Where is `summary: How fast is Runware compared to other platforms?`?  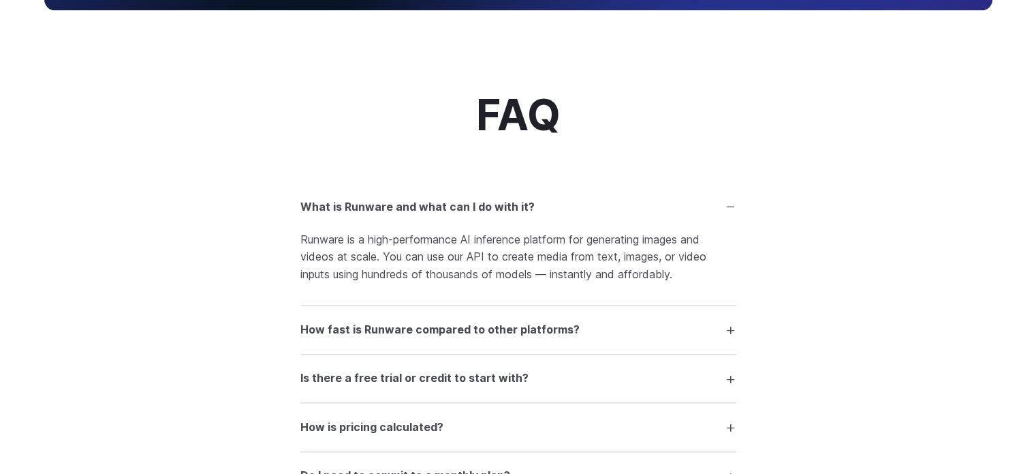
summary: How fast is Runware compared to other platforms? is located at coordinates (519, 329).